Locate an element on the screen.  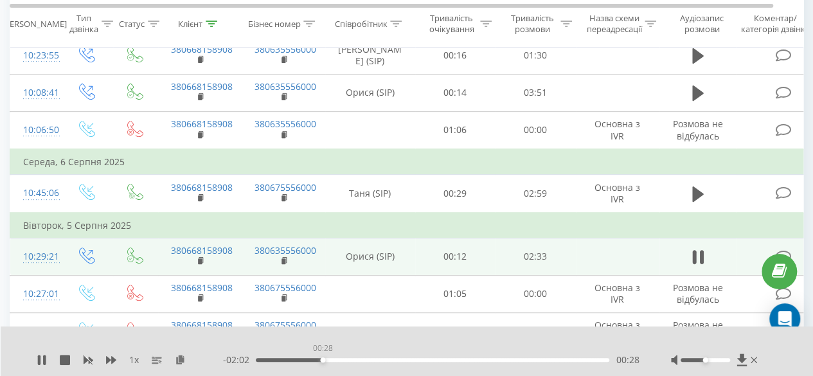
td: 03:51 is located at coordinates (535, 93).